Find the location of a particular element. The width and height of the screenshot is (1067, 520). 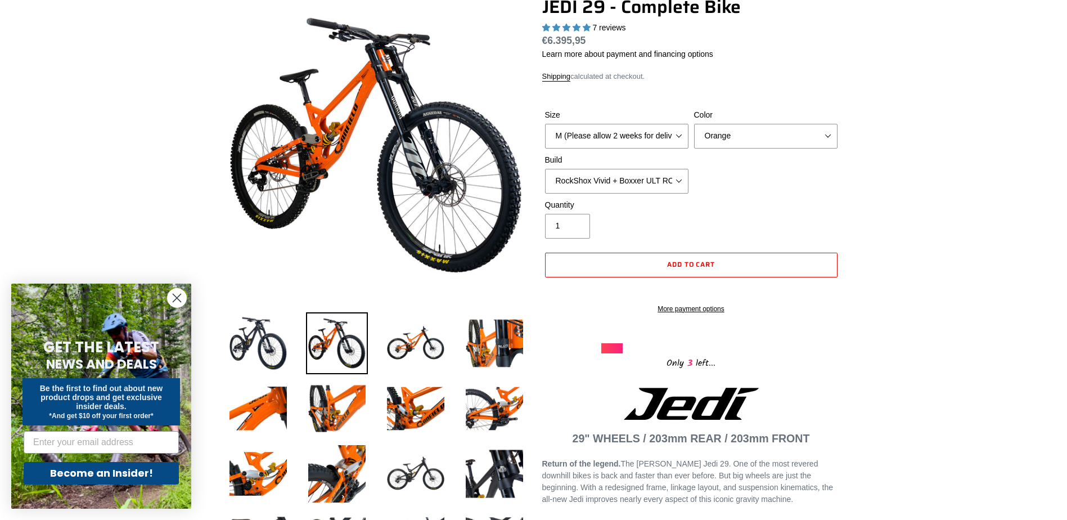

div: calculated at checkout. is located at coordinates (691, 77).